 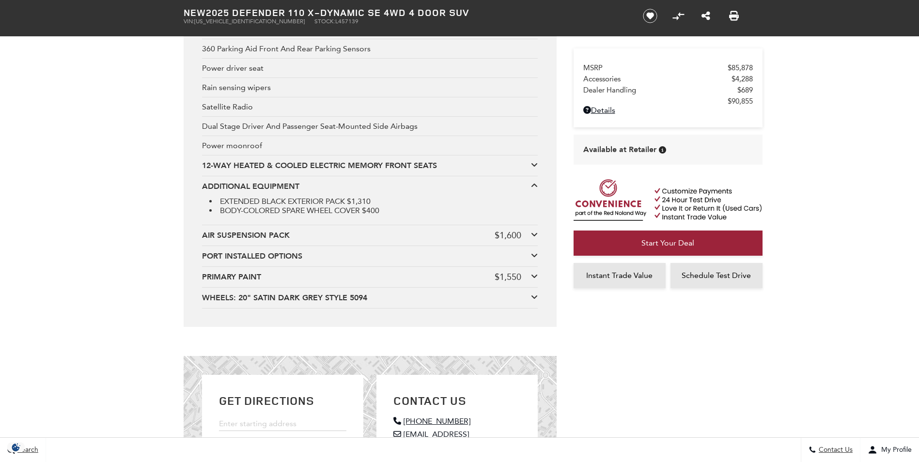 What do you see at coordinates (370, 146) in the screenshot?
I see `div: Power moonroof` at bounding box center [370, 146].